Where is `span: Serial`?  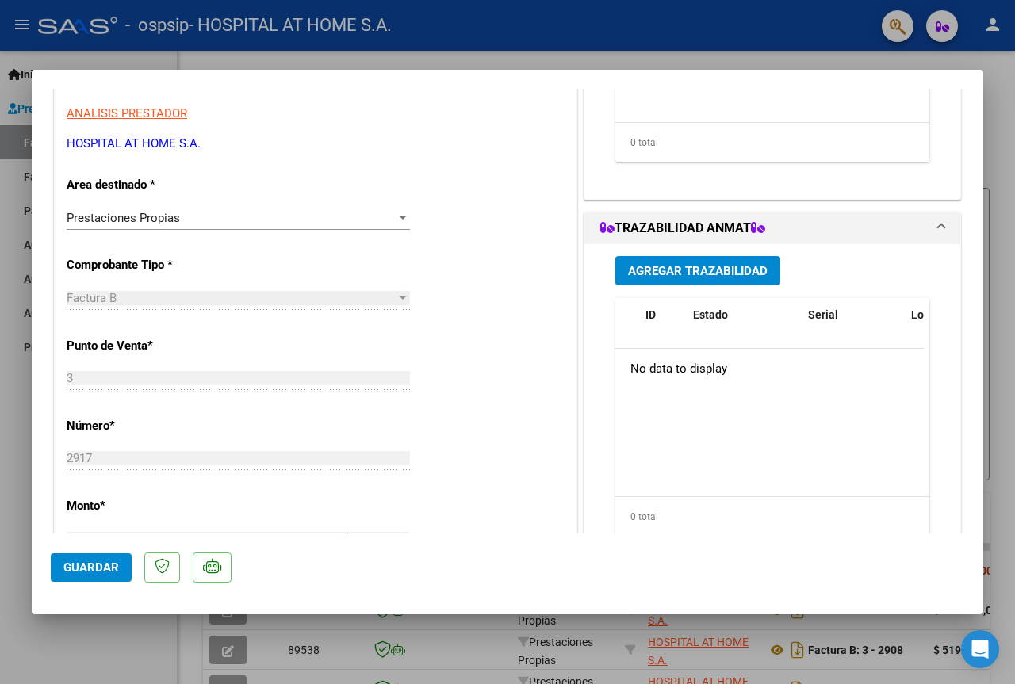
span: Serial is located at coordinates (823, 315).